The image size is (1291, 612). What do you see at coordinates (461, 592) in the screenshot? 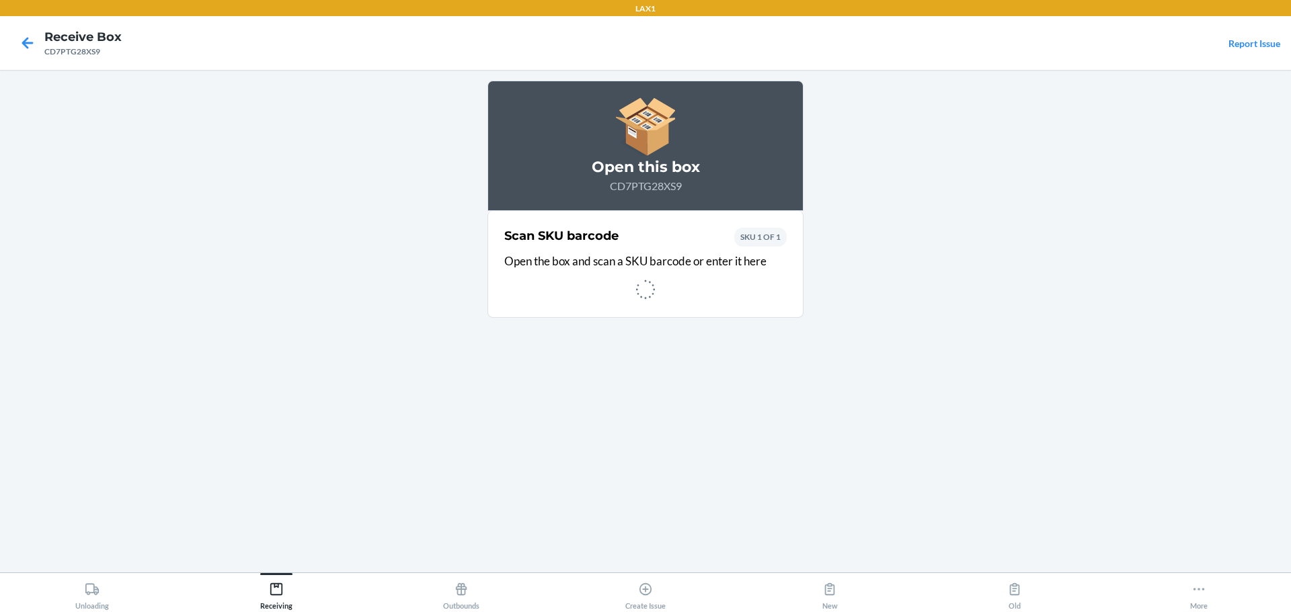
I see `button: Outbounds` at bounding box center [461, 592].